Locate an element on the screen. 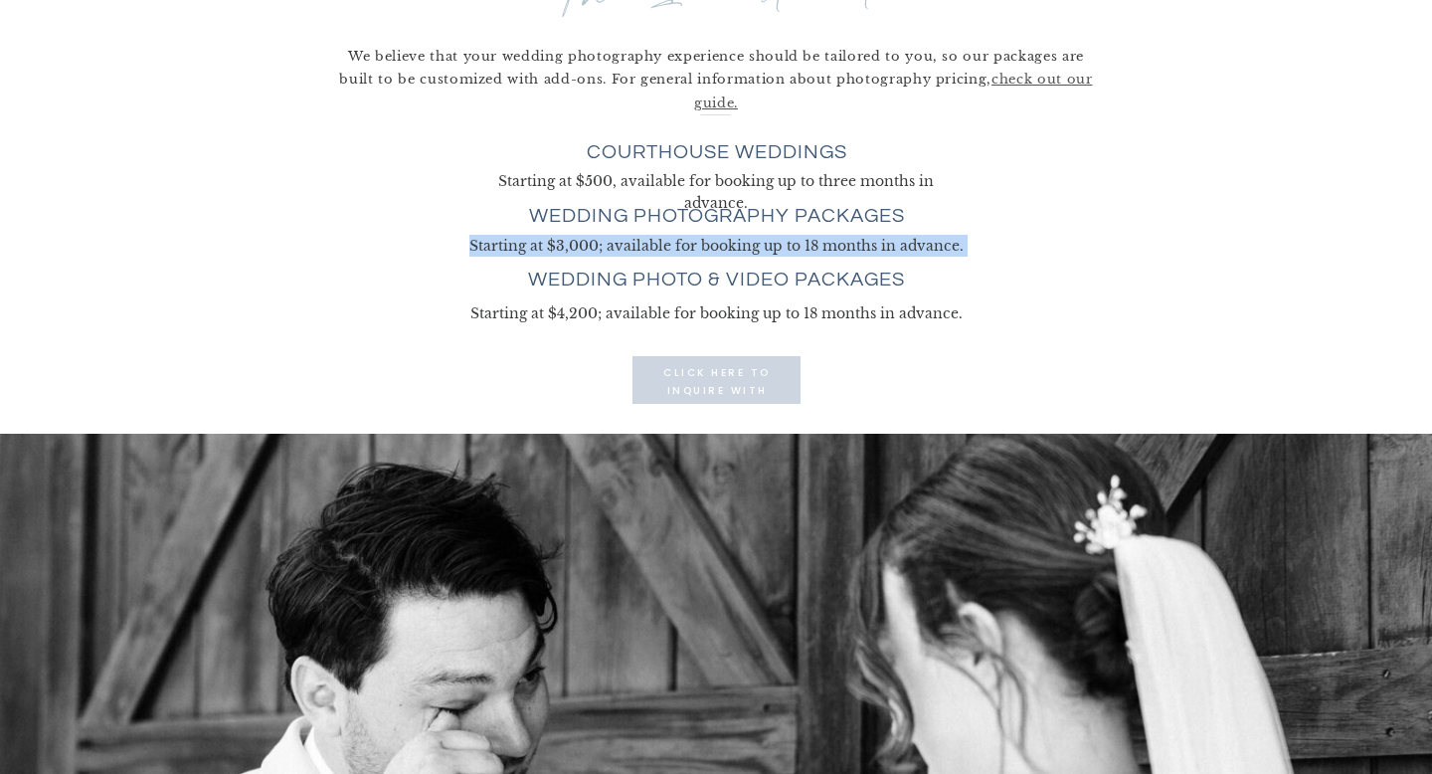  h3: courthouse weddings is located at coordinates (716, 153).